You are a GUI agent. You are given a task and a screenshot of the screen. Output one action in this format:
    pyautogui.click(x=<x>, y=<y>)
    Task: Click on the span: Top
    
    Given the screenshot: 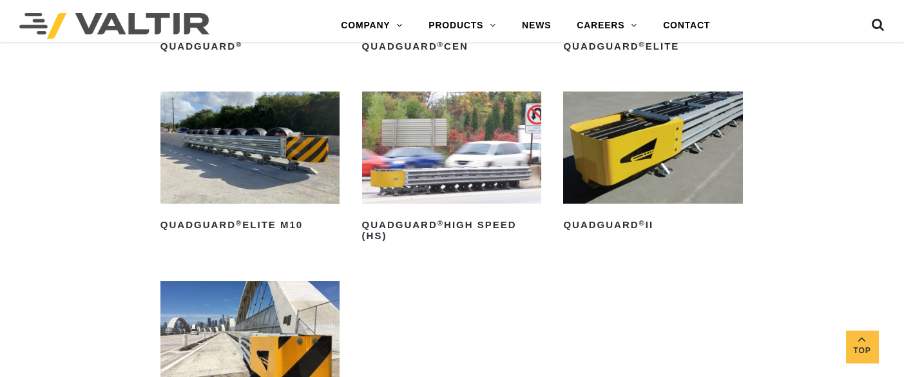 What is the action you would take?
    pyautogui.click(x=862, y=351)
    